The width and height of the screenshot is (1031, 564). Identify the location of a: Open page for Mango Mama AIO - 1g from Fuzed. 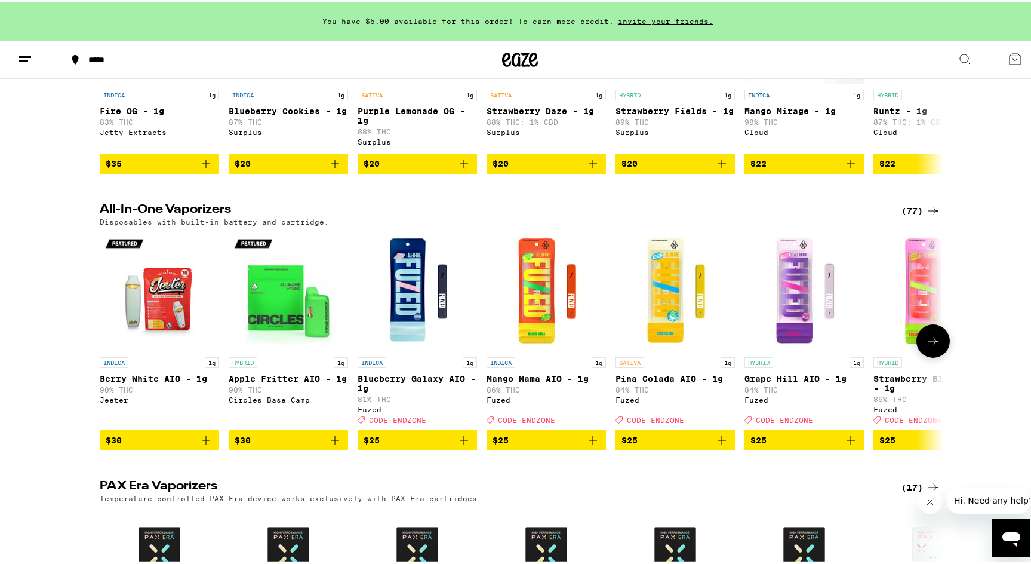
(546, 328).